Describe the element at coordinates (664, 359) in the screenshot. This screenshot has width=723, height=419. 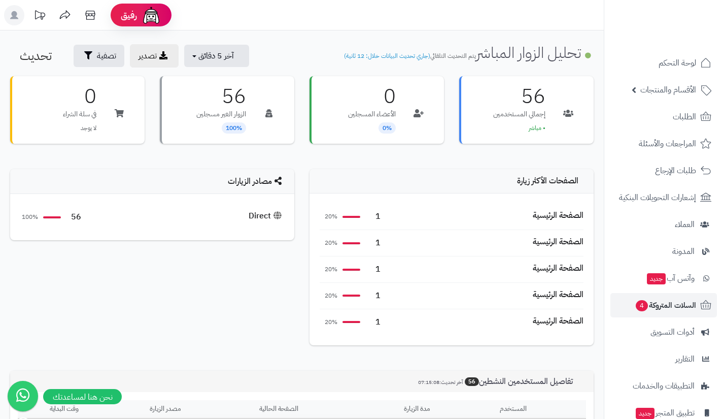
I see `a: التقارير` at that location.